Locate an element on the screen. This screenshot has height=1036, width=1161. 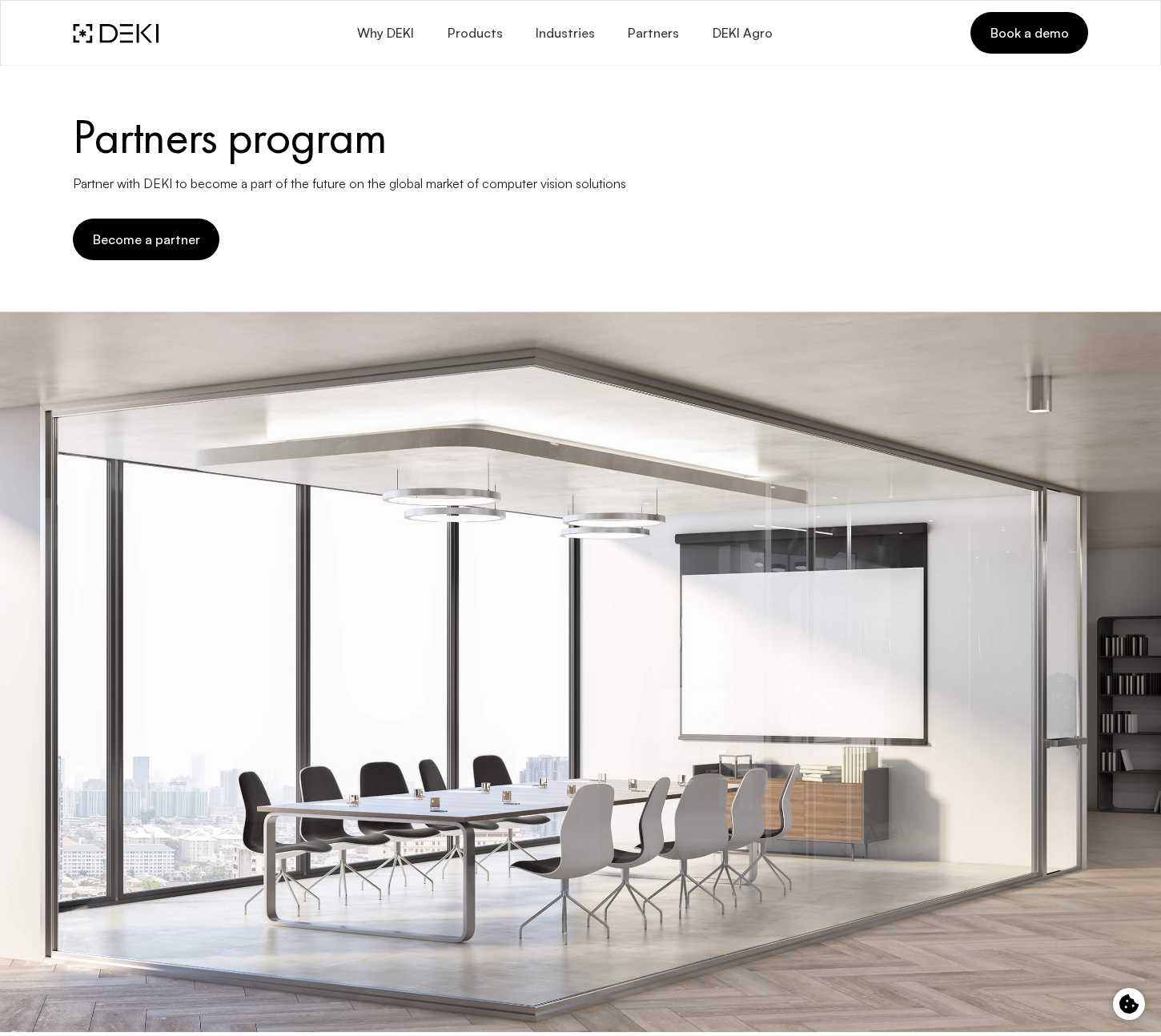
button: Products is located at coordinates (474, 33).